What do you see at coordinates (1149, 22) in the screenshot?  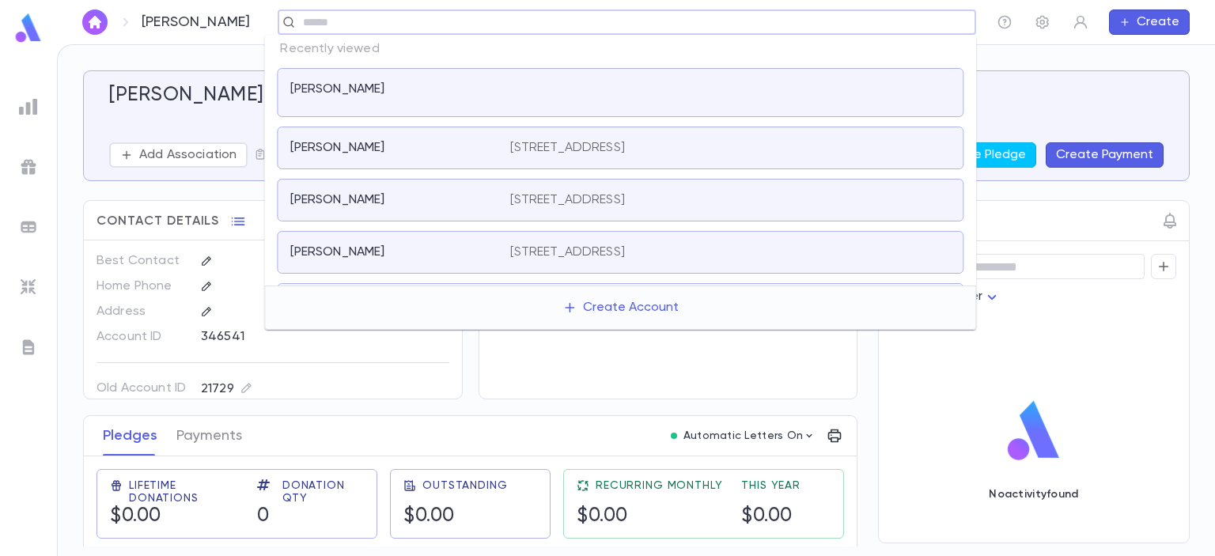 I see `button: Create` at bounding box center [1149, 22].